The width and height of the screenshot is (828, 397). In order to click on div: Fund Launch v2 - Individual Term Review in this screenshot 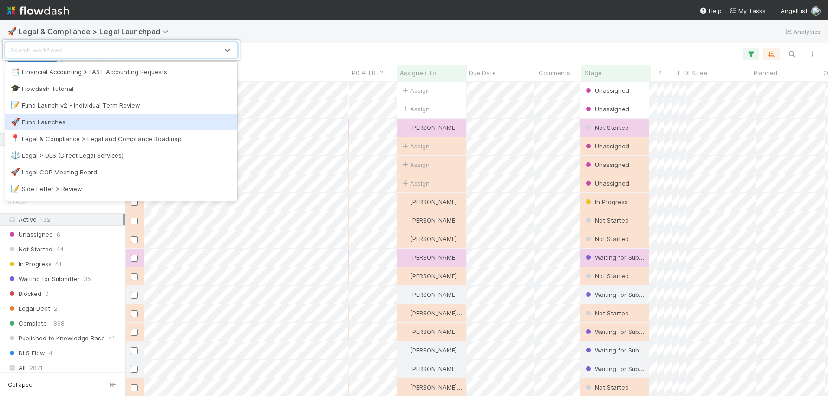, I will do `click(121, 105)`.